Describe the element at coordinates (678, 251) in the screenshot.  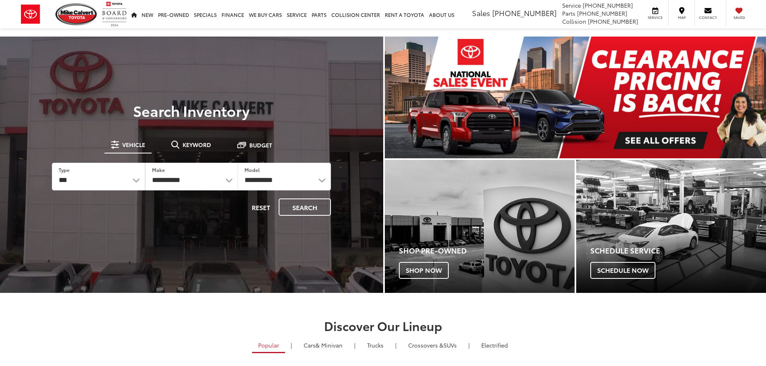
I see `h4: Schedule Service` at that location.